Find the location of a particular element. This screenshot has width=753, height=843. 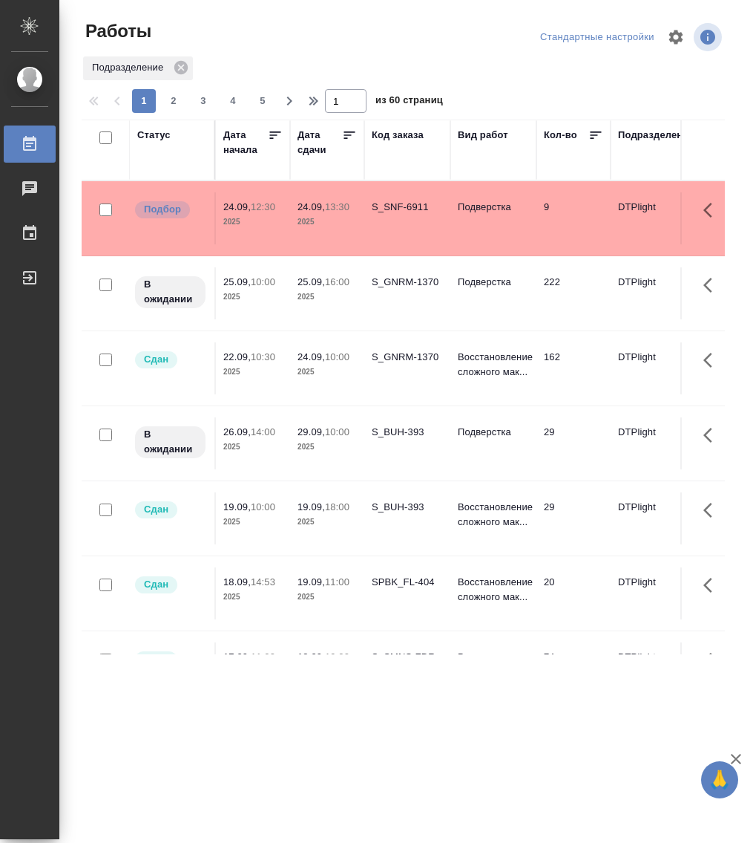

p: 14:00 is located at coordinates (263, 431).